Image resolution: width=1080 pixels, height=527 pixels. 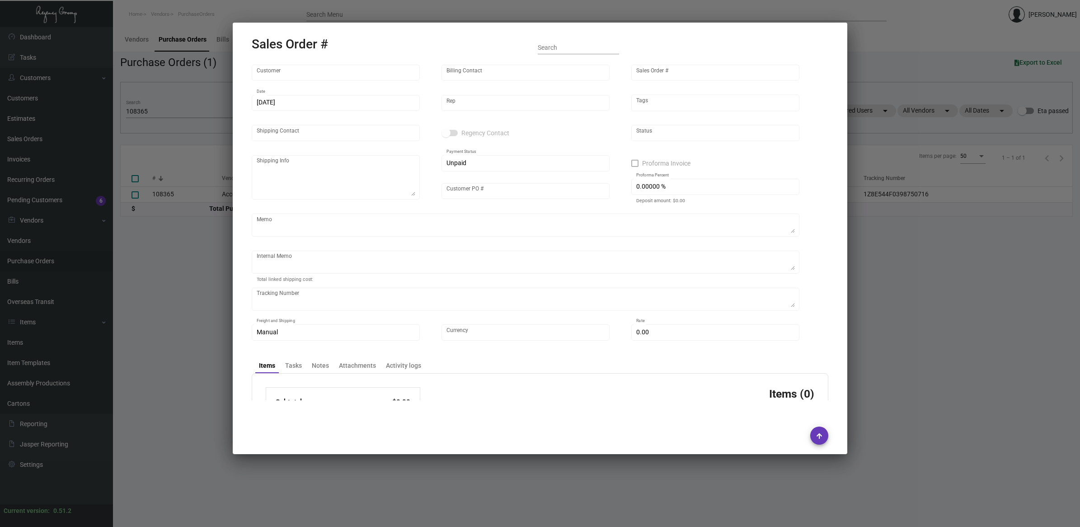 What do you see at coordinates (395, 402) in the screenshot?
I see `td: $0.00` at bounding box center [395, 402].